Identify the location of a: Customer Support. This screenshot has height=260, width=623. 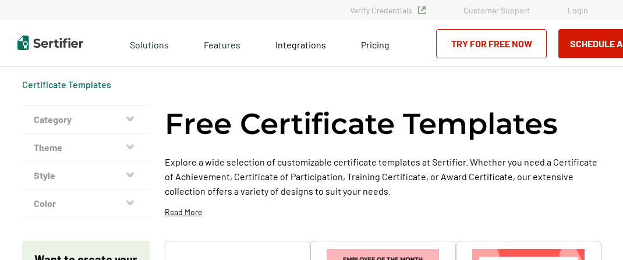
(496, 10).